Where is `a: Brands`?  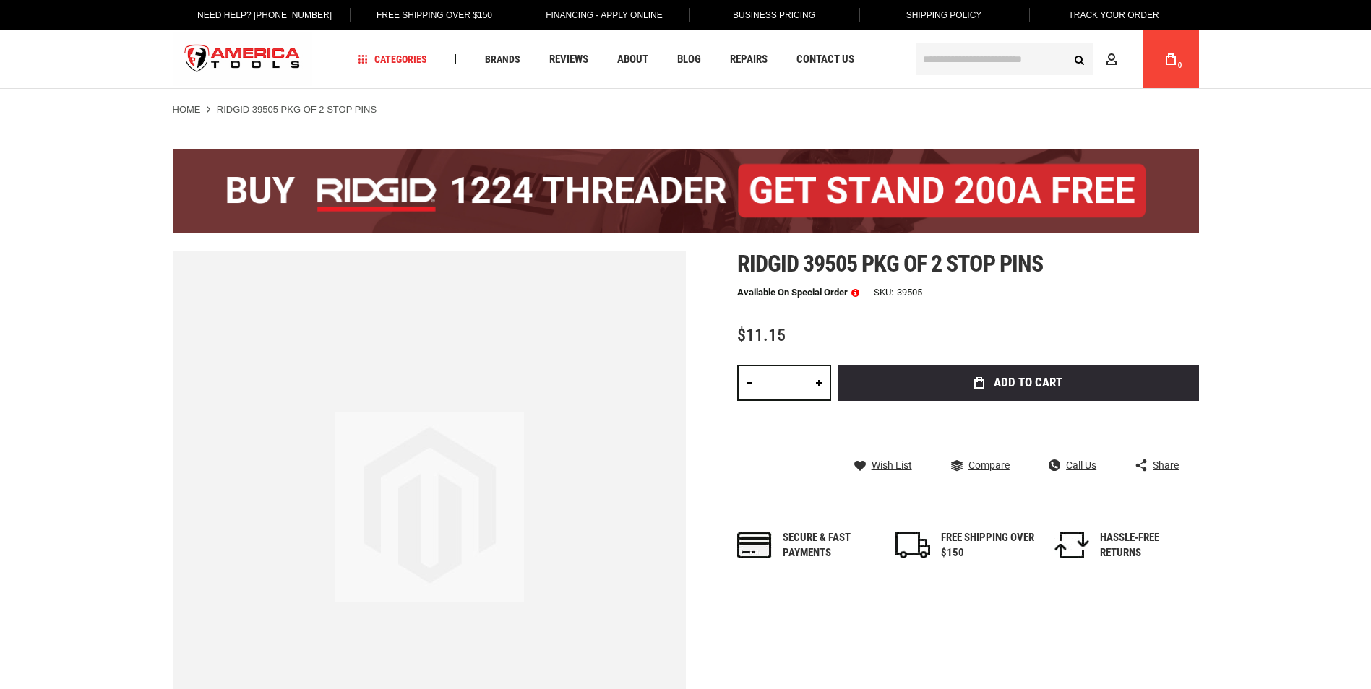
a: Brands is located at coordinates (502, 59).